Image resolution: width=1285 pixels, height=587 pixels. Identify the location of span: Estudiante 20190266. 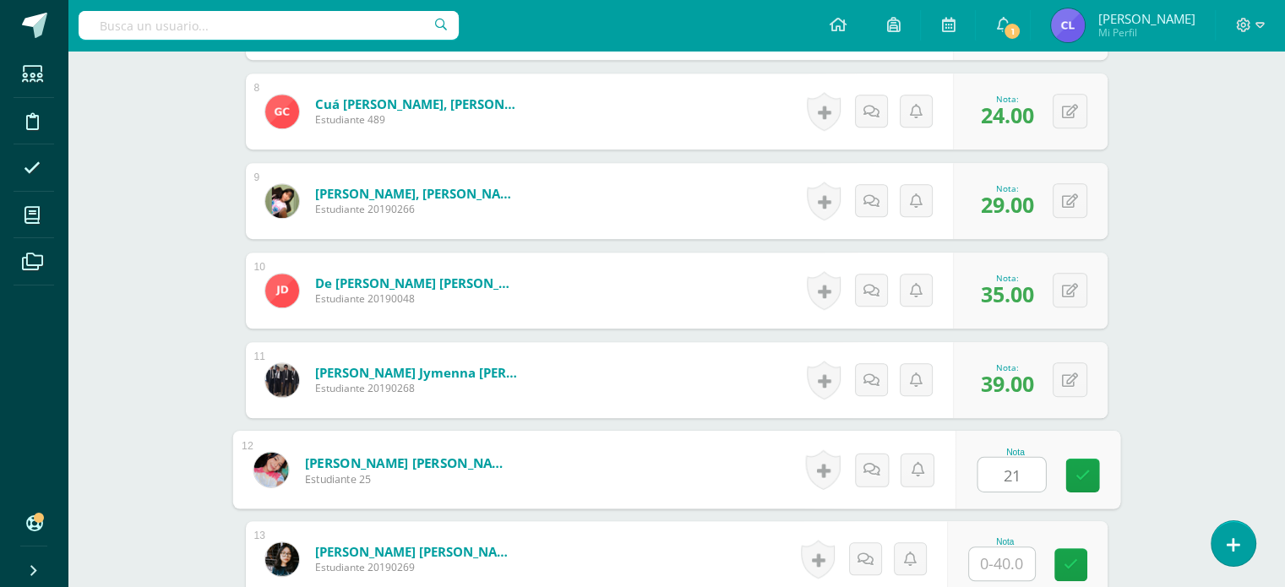
(416, 209).